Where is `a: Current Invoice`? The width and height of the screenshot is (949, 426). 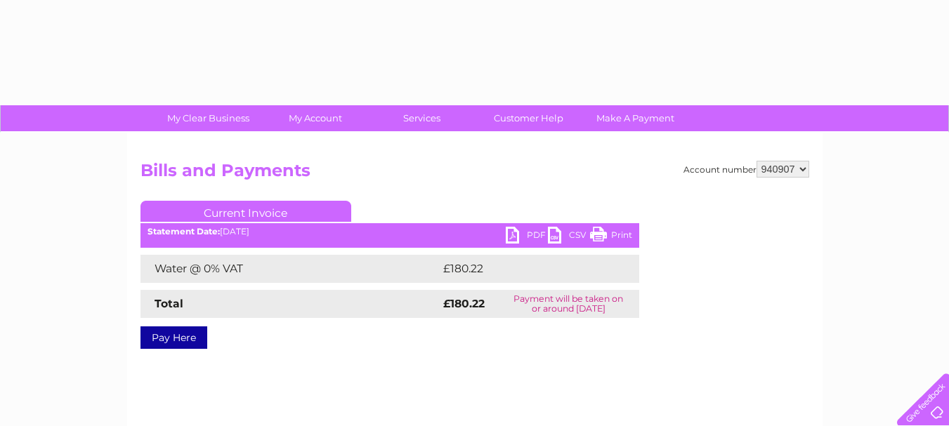 a: Current Invoice is located at coordinates (246, 211).